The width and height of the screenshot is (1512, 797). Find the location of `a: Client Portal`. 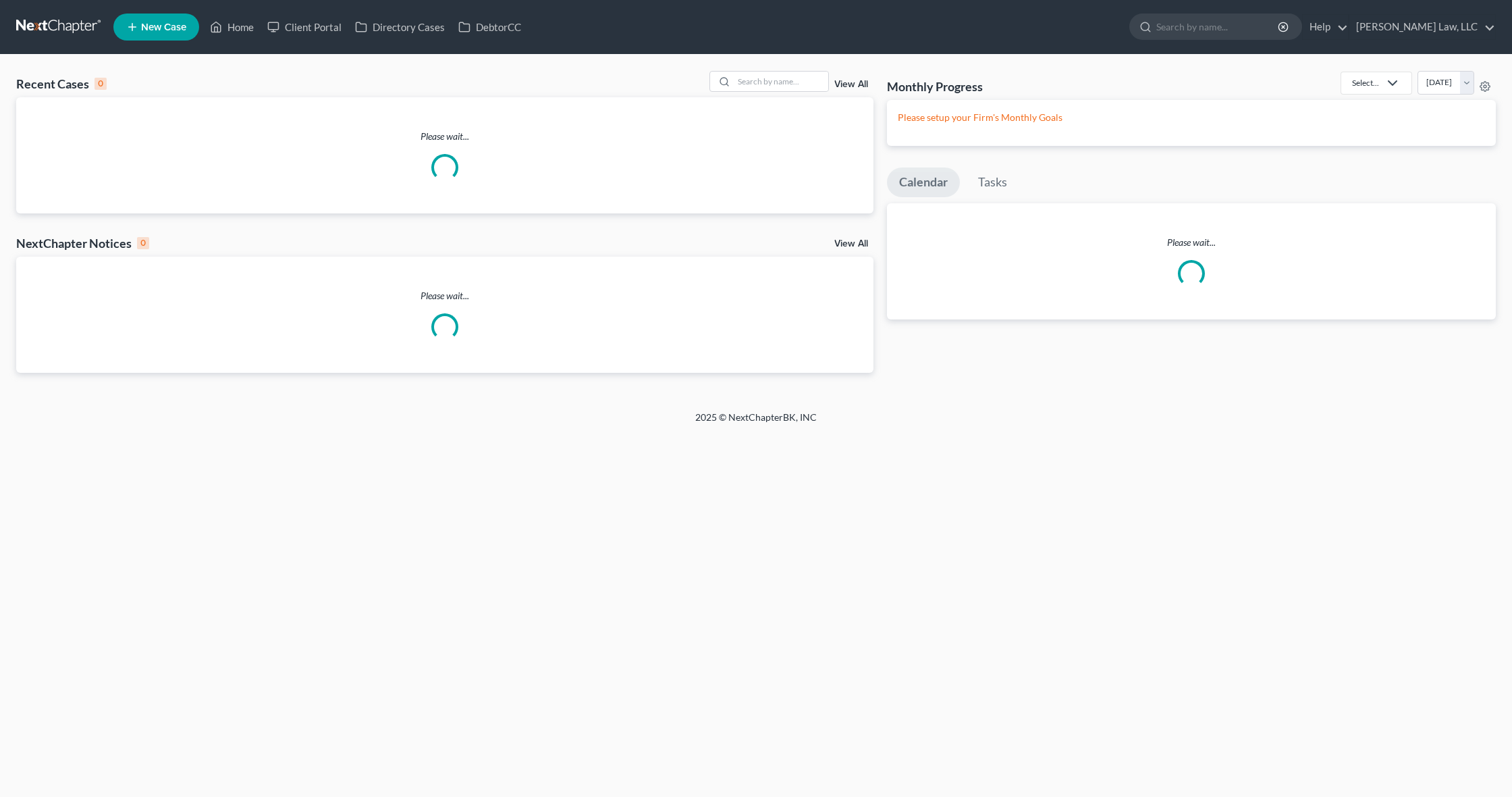

a: Client Portal is located at coordinates (304, 27).